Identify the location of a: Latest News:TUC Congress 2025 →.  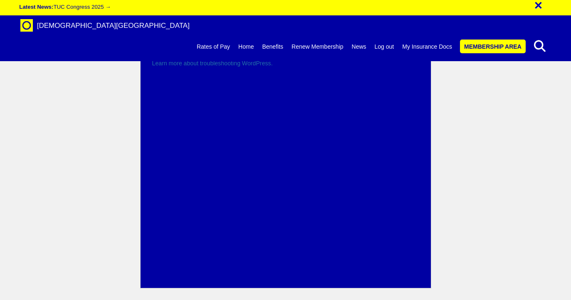
(65, 7).